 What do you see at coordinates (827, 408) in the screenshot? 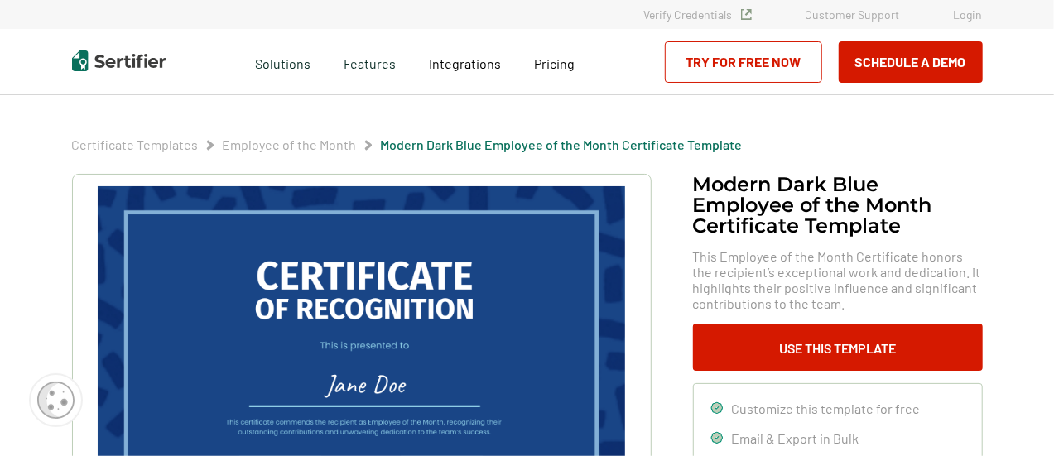
I see `span: Customize this template for free` at bounding box center [827, 408].